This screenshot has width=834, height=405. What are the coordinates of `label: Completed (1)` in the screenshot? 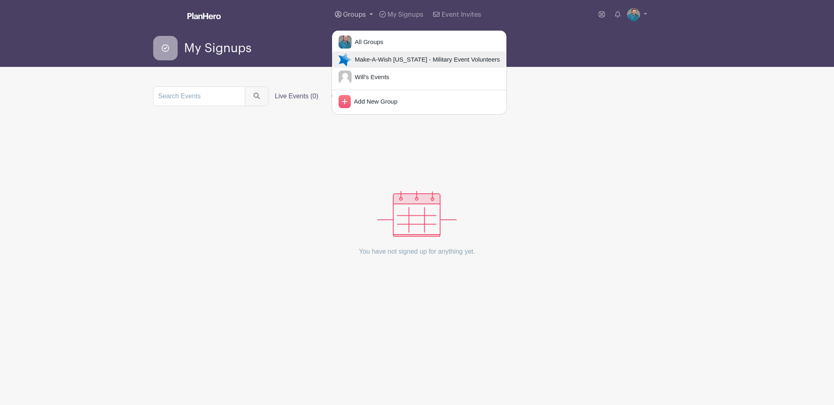 It's located at (352, 96).